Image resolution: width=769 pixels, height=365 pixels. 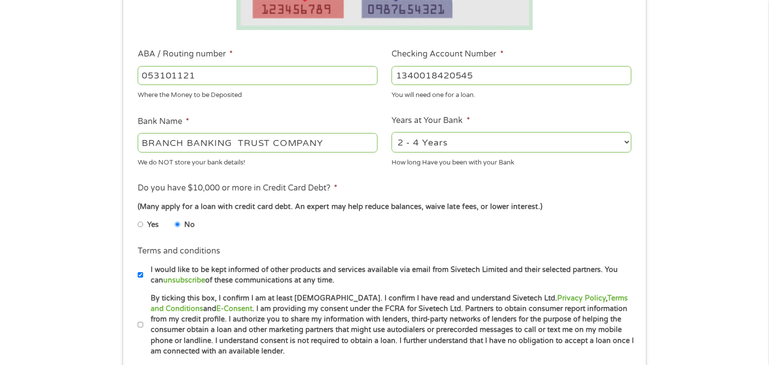 I want to click on label: Terms and conditions, so click(x=179, y=251).